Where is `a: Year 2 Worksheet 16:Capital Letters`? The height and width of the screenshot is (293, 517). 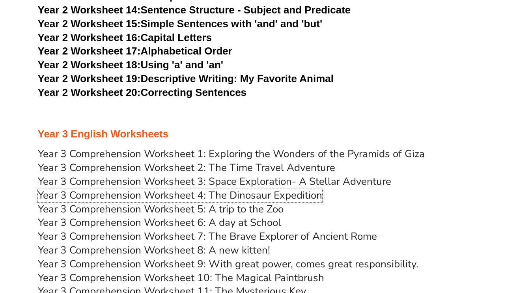
a: Year 2 Worksheet 16:Capital Letters is located at coordinates (125, 37).